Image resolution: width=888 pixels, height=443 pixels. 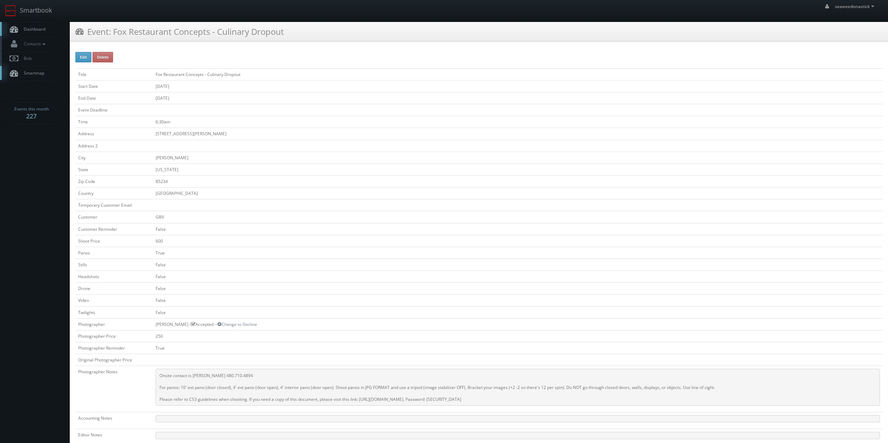 What do you see at coordinates (114, 301) in the screenshot?
I see `td: Video` at bounding box center [114, 301].